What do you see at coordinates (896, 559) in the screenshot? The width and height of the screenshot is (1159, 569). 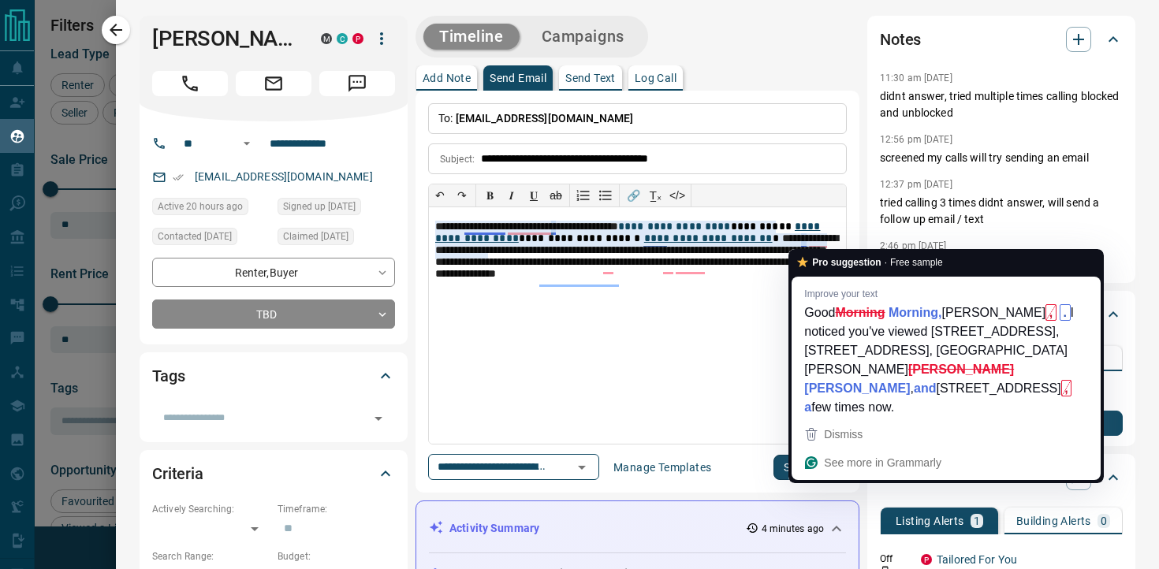 I see `p: Off` at bounding box center [896, 559].